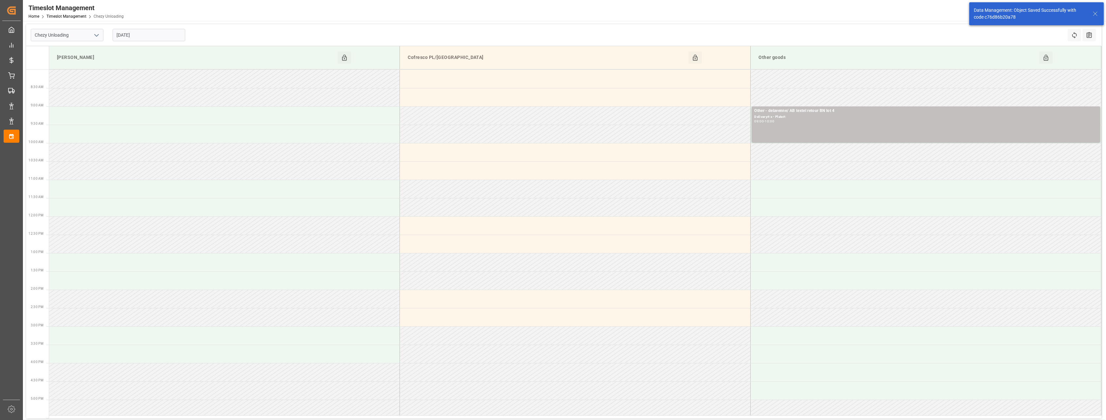 This screenshot has height=420, width=1106. I want to click on span: 1:00 PM, so click(37, 252).